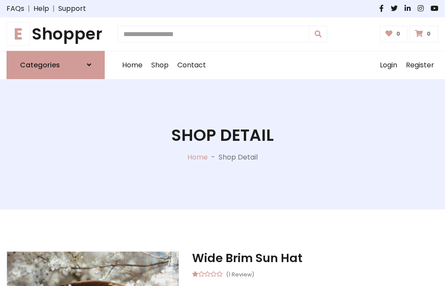 The width and height of the screenshot is (445, 286). Describe the element at coordinates (388, 65) in the screenshot. I see `a: Login` at that location.